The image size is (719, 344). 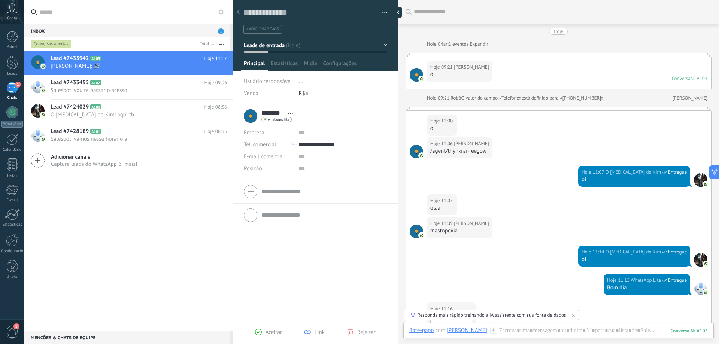 I want to click on span: 1, so click(x=221, y=31).